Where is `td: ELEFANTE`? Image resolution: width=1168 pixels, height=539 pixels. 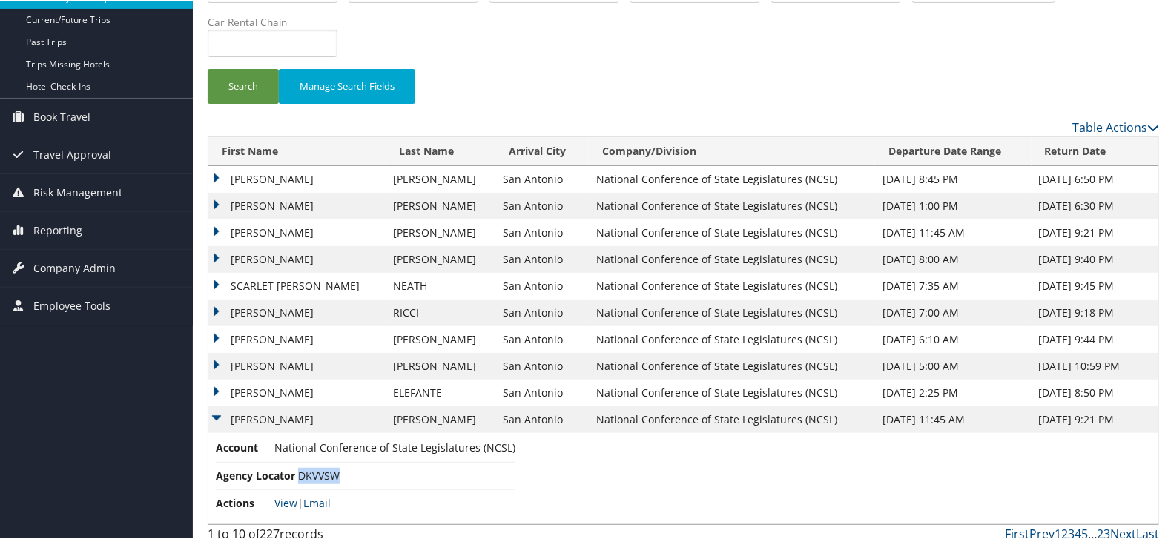 td: ELEFANTE is located at coordinates (440, 391).